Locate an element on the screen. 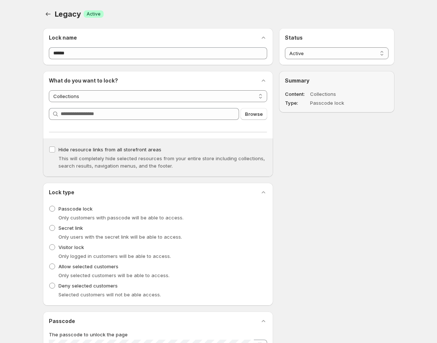 Image resolution: width=437 pixels, height=343 pixels. span: The passcode to unlock the page is located at coordinates (88, 334).